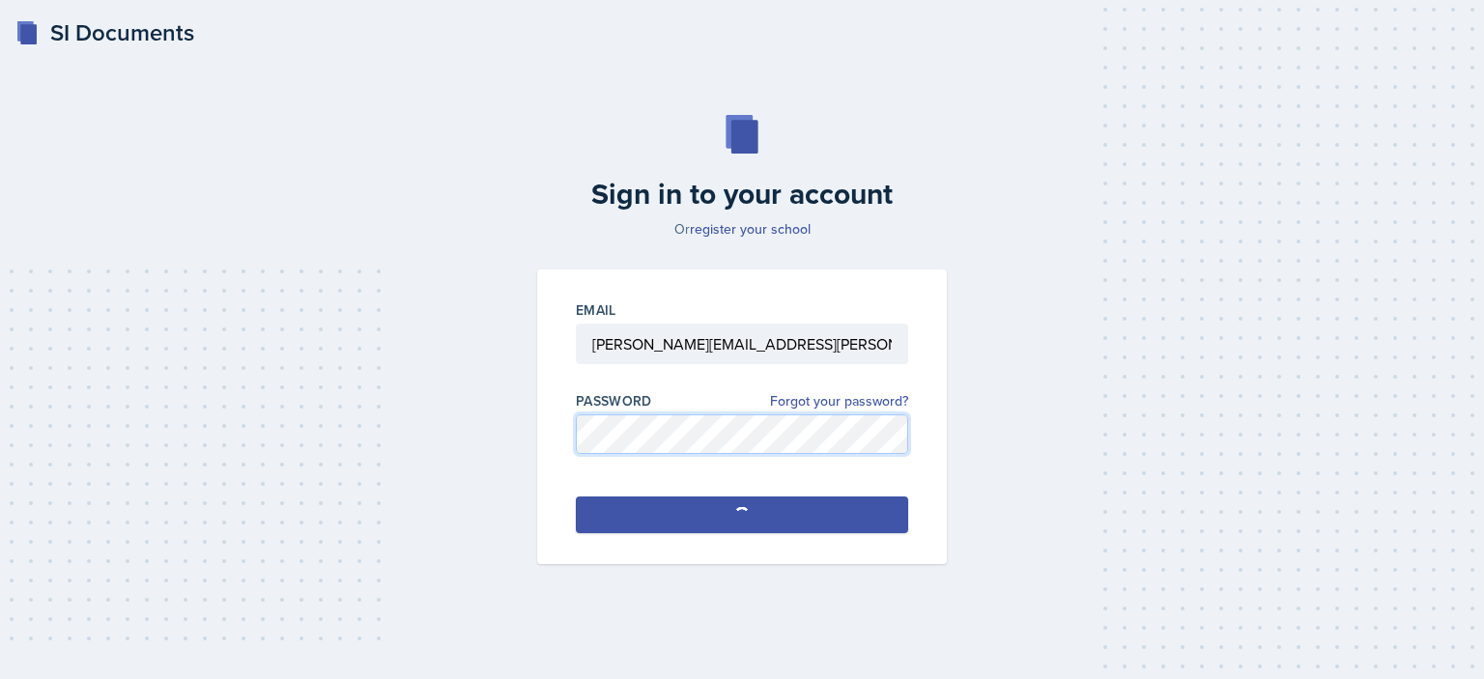 The image size is (1484, 679). I want to click on input: Email, so click(742, 344).